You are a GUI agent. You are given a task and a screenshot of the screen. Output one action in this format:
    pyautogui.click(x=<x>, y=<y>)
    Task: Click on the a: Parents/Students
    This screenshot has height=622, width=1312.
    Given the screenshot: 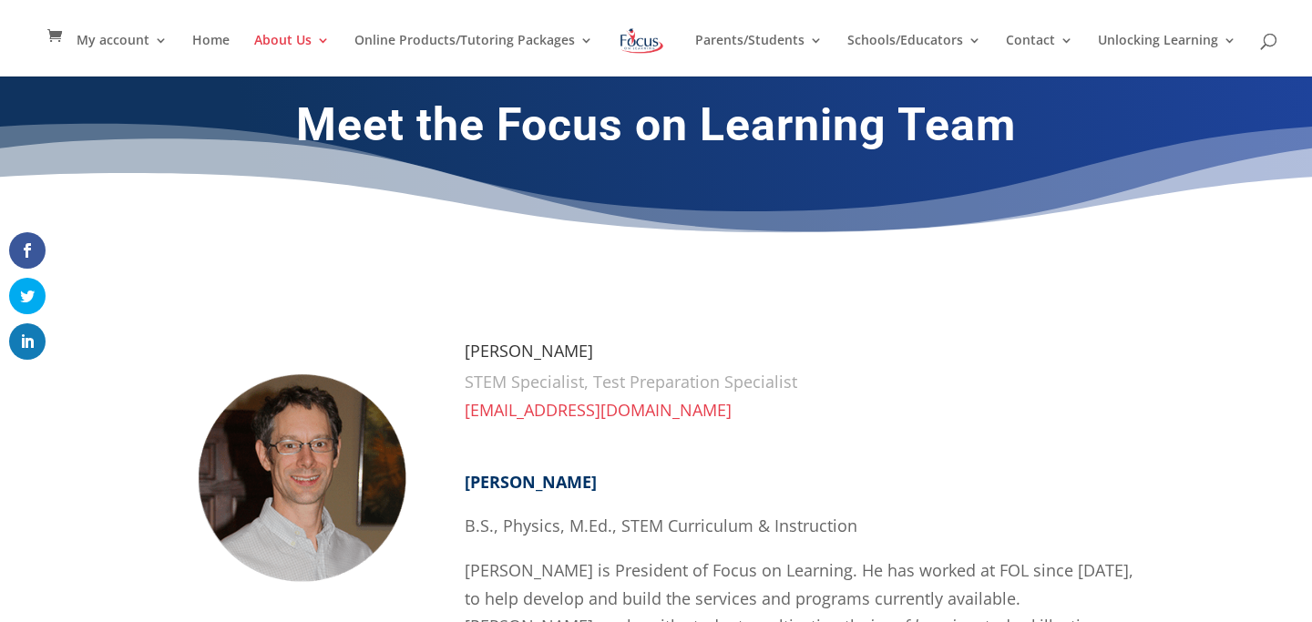 What is the action you would take?
    pyautogui.click(x=759, y=55)
    